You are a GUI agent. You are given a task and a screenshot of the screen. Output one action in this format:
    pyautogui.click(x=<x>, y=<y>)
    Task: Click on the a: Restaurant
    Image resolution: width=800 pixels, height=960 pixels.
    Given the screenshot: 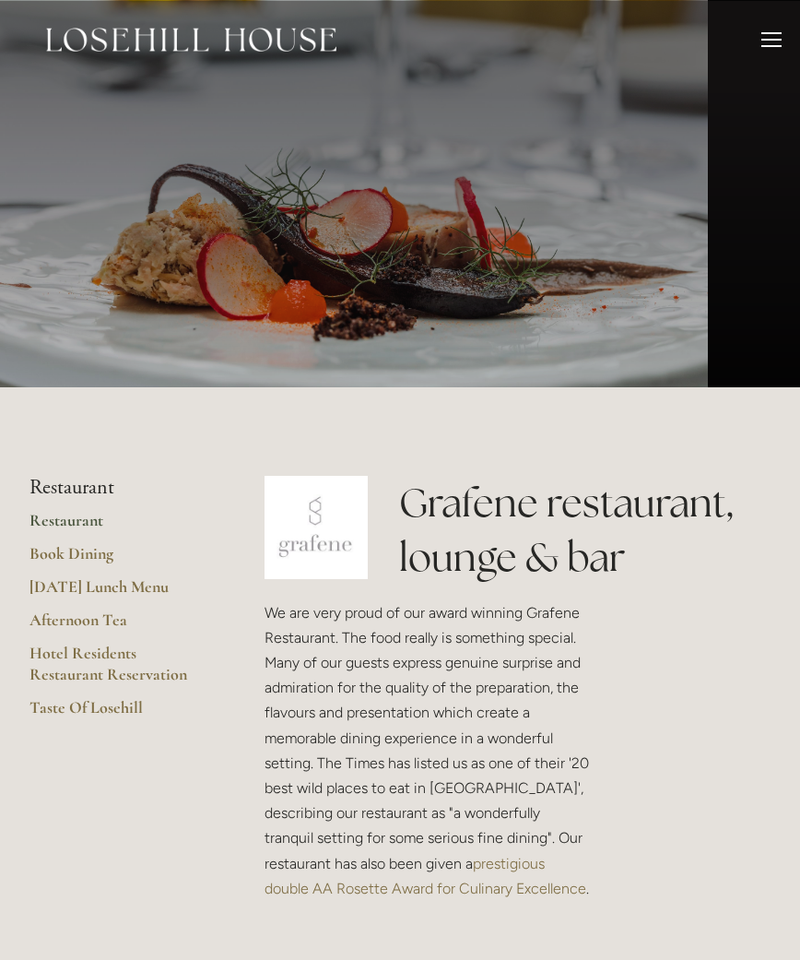 What is the action you would take?
    pyautogui.click(x=117, y=526)
    